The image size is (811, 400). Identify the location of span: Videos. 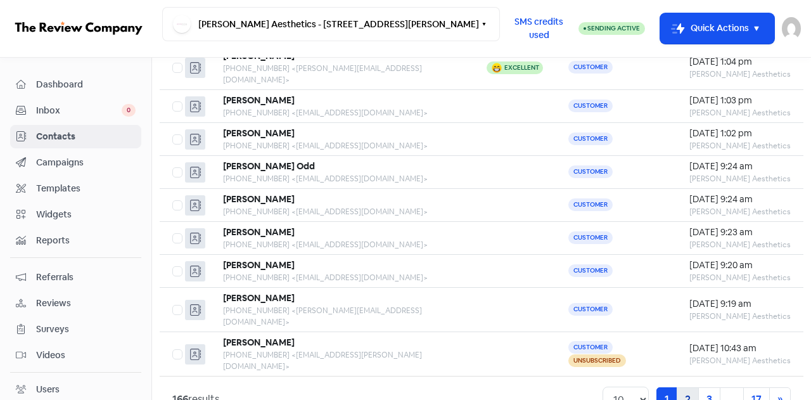
(86, 355).